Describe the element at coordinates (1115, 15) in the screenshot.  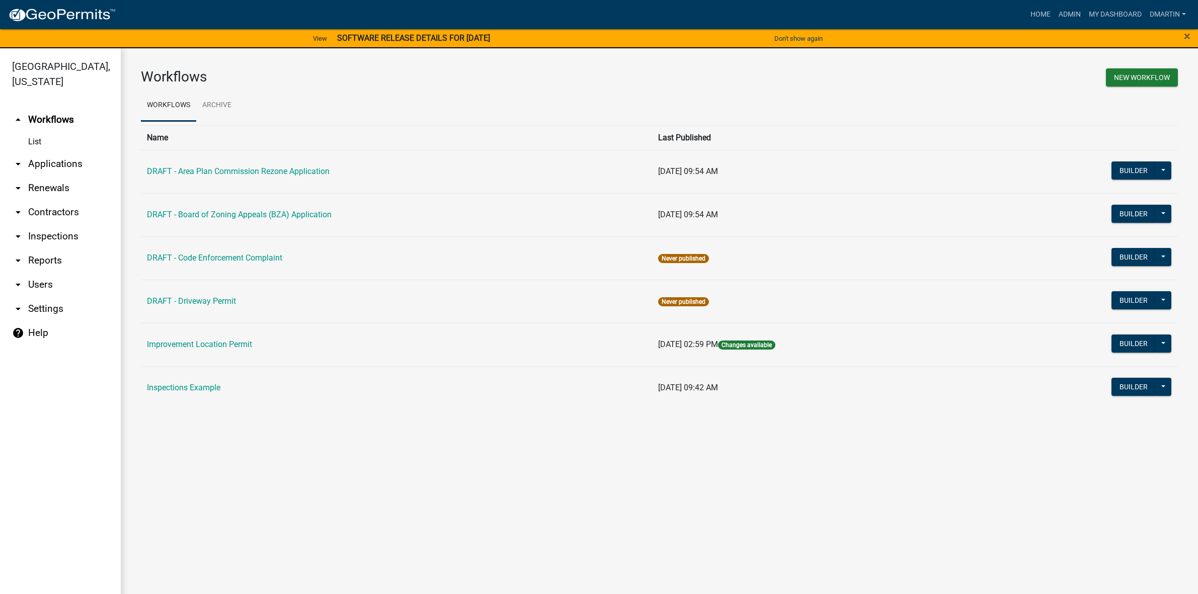
I see `a: My Dashboard` at that location.